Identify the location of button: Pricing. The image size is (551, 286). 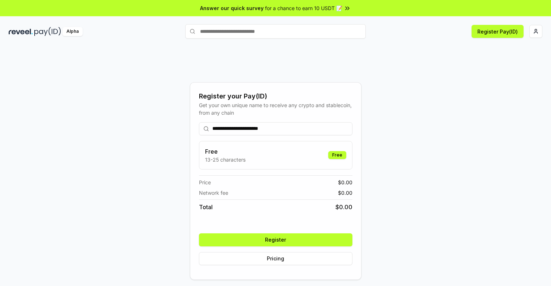
(276, 259).